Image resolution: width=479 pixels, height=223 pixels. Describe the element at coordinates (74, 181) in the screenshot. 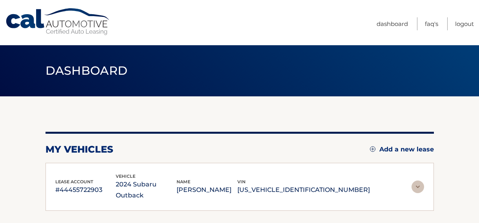

I see `span: lease account` at that location.